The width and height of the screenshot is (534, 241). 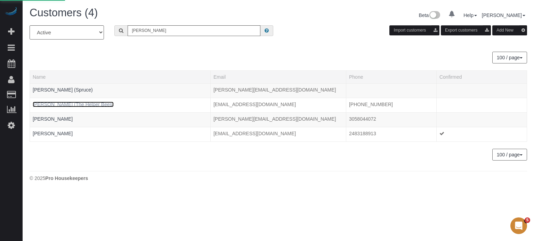 I want to click on strong: Pro Housekeepers, so click(x=66, y=179).